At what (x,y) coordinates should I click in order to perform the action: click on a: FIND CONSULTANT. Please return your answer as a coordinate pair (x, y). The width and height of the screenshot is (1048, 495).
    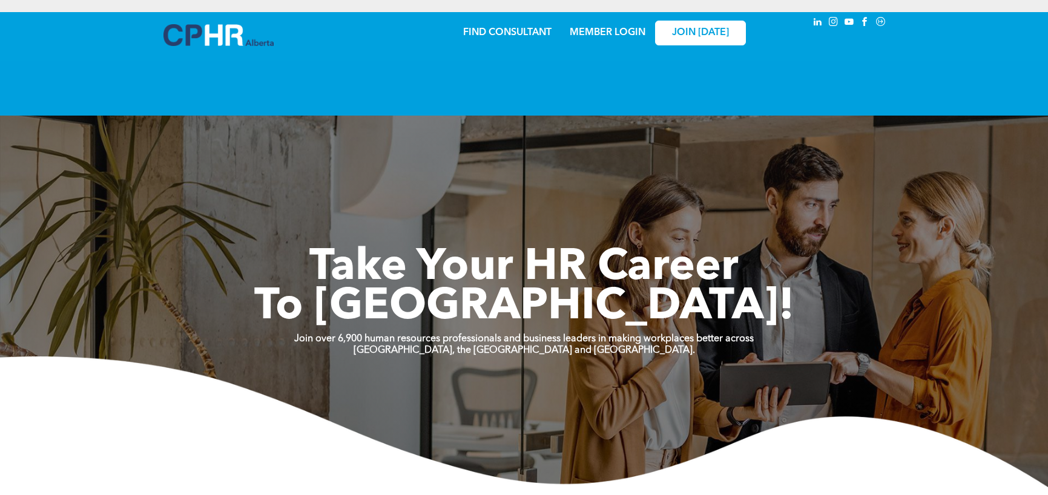
    Looking at the image, I should click on (508, 33).